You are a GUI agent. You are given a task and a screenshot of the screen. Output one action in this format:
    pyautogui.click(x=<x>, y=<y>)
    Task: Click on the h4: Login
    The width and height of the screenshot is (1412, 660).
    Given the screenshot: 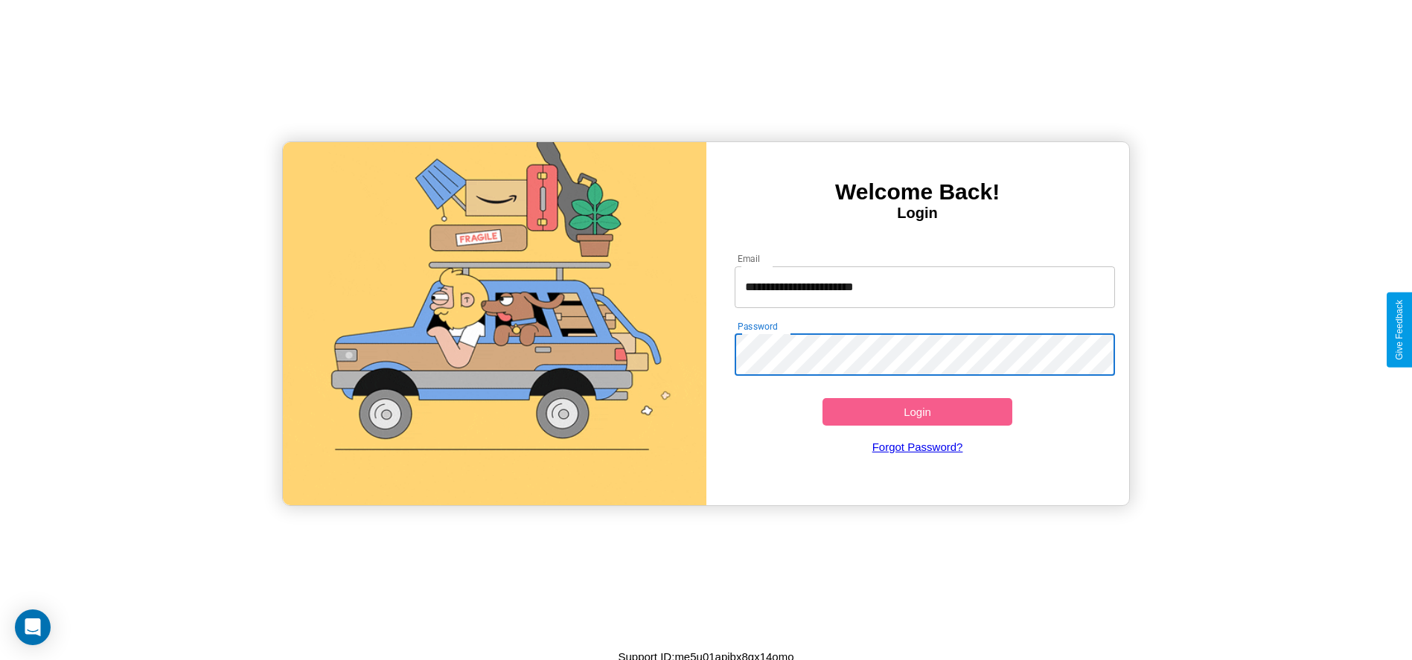 What is the action you would take?
    pyautogui.click(x=918, y=213)
    